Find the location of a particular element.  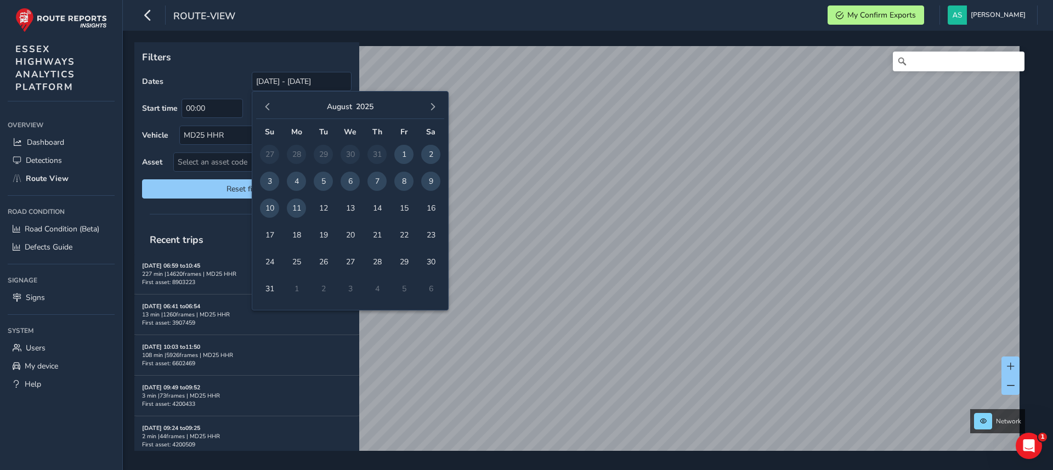

span: 18 is located at coordinates (296, 235).